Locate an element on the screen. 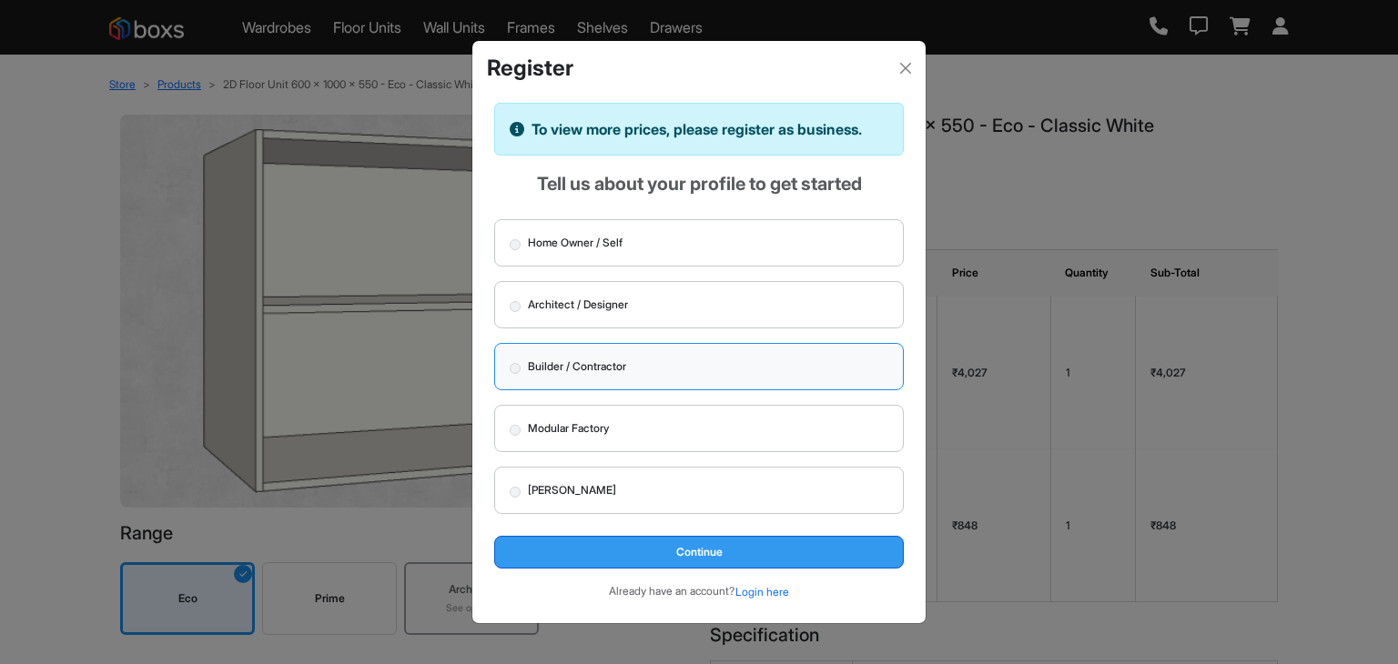 This screenshot has width=1398, height=664. div: To view more prices, please register as business. is located at coordinates (699, 129).